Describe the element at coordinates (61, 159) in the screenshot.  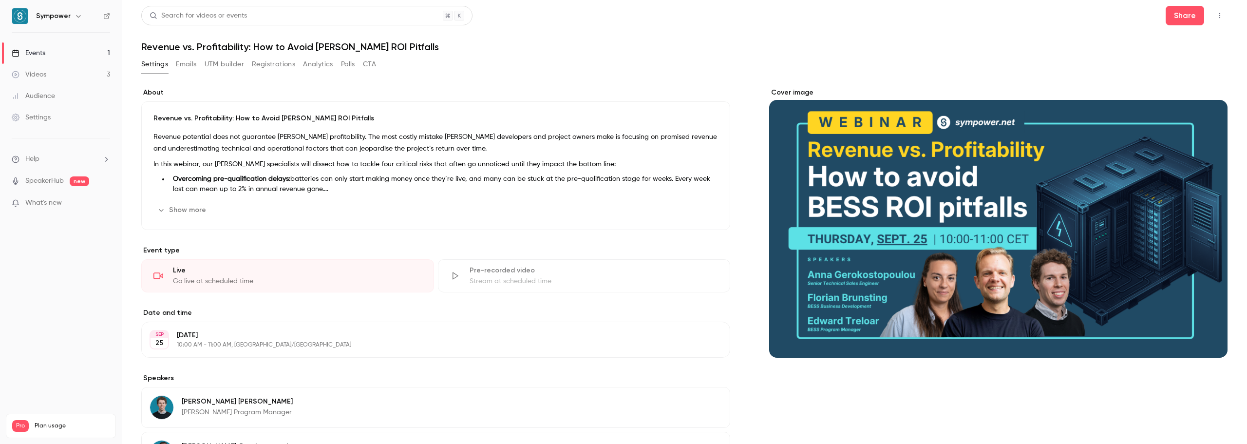
I see `li: help-dropdown-opener` at that location.